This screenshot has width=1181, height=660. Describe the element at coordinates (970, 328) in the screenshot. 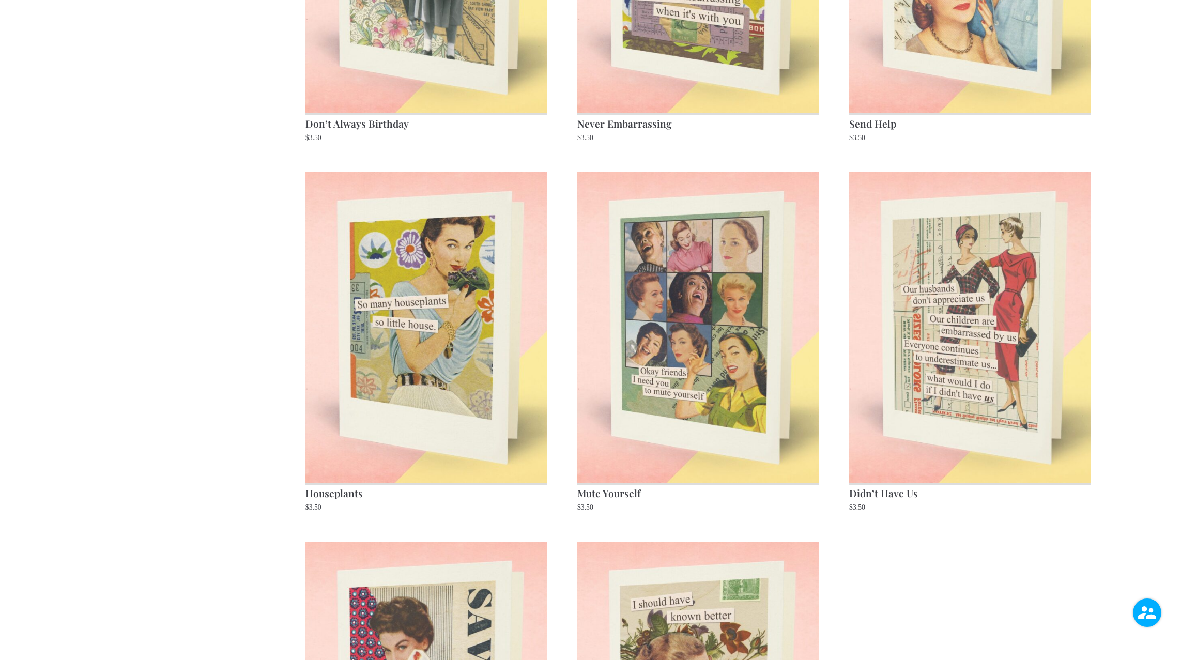

I see `img: Cover image of greeting card, "Us"` at that location.